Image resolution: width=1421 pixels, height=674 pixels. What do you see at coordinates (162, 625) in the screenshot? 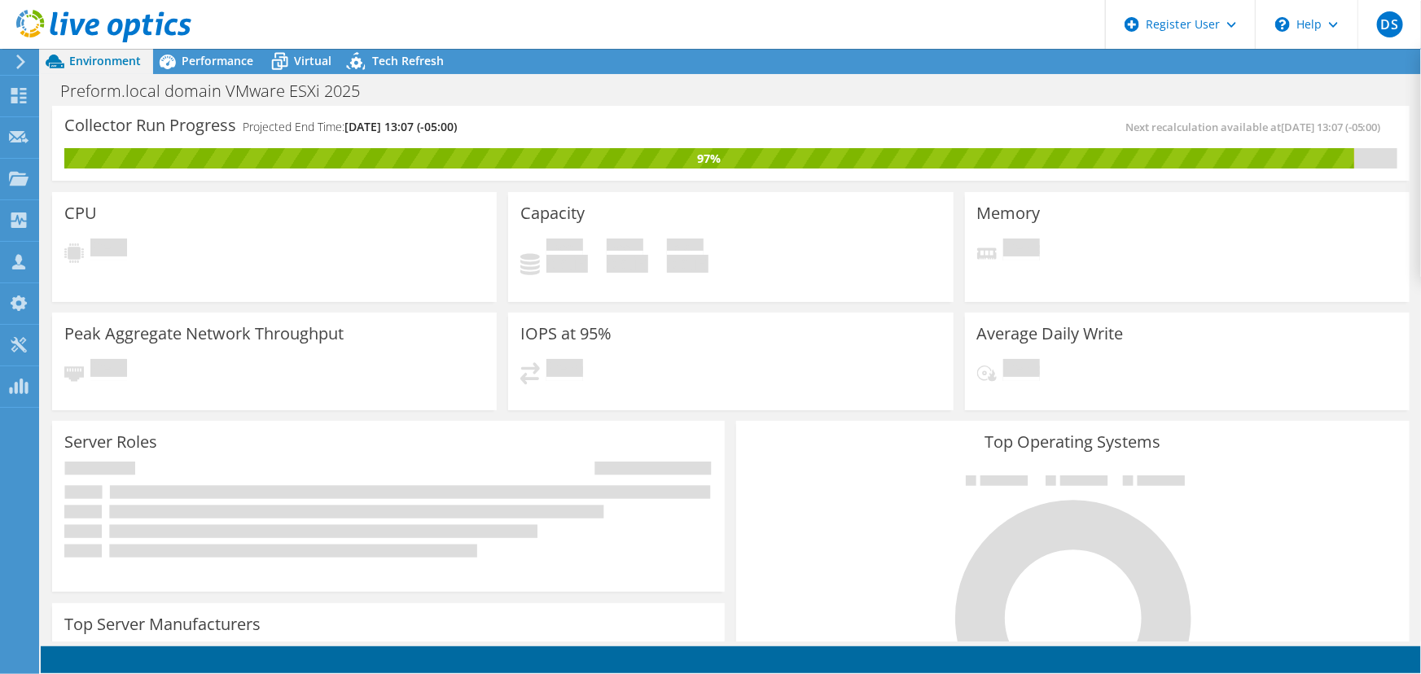
I see `h3: Top Server Manufacturers` at bounding box center [162, 625].